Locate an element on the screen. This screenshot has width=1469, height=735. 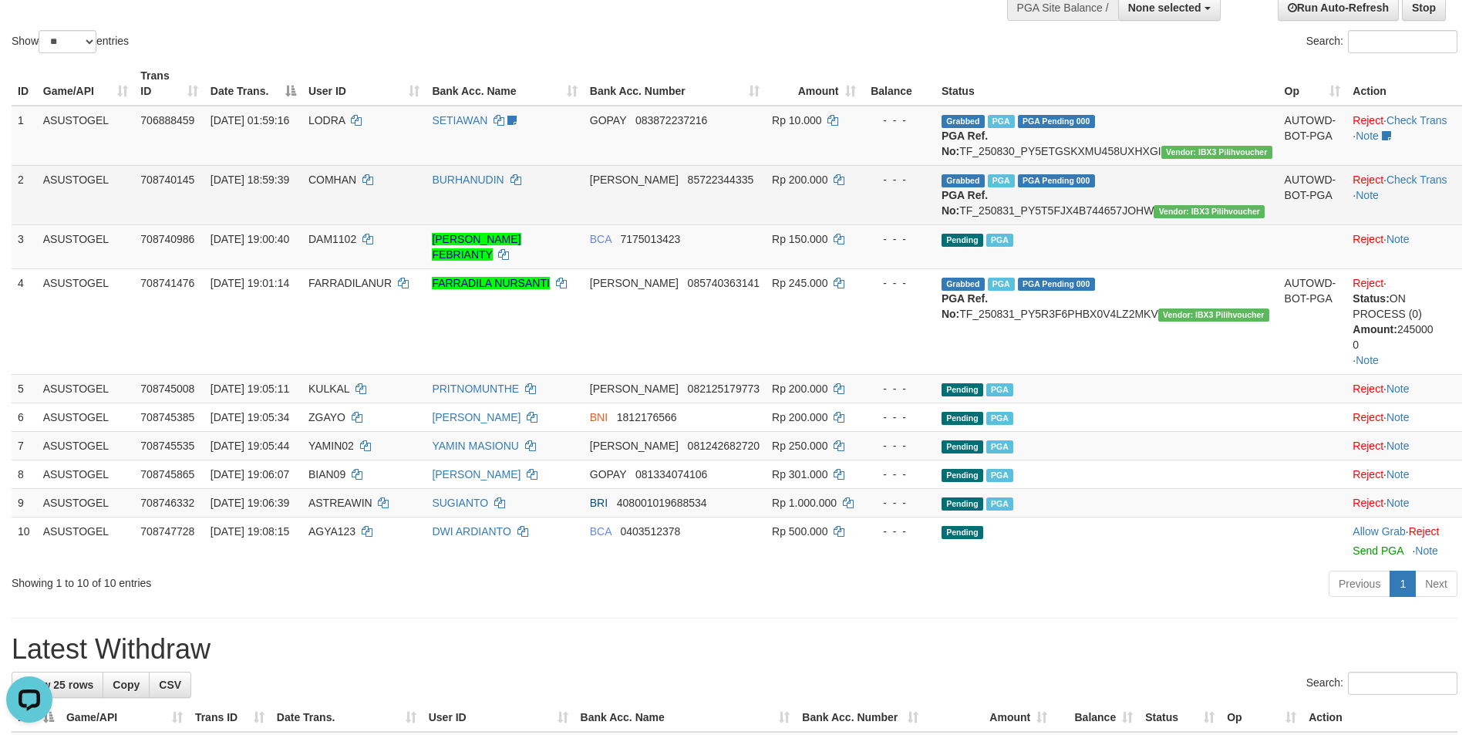
th: Date Trans.: activate to sort column descending is located at coordinates (253, 83).